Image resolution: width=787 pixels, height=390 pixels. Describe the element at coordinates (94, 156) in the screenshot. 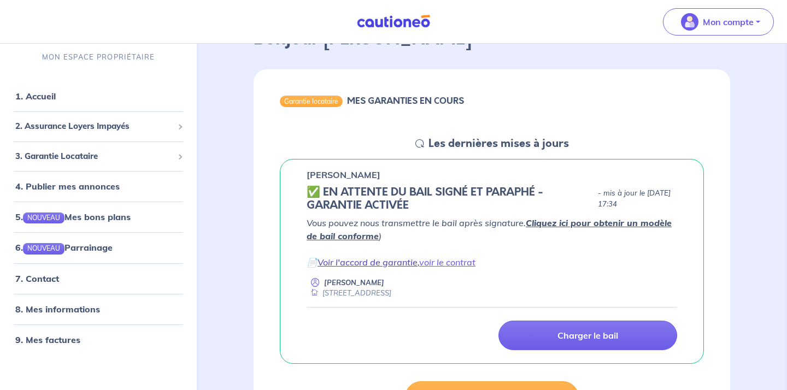

I see `span: 3. Garantie Locataire` at that location.